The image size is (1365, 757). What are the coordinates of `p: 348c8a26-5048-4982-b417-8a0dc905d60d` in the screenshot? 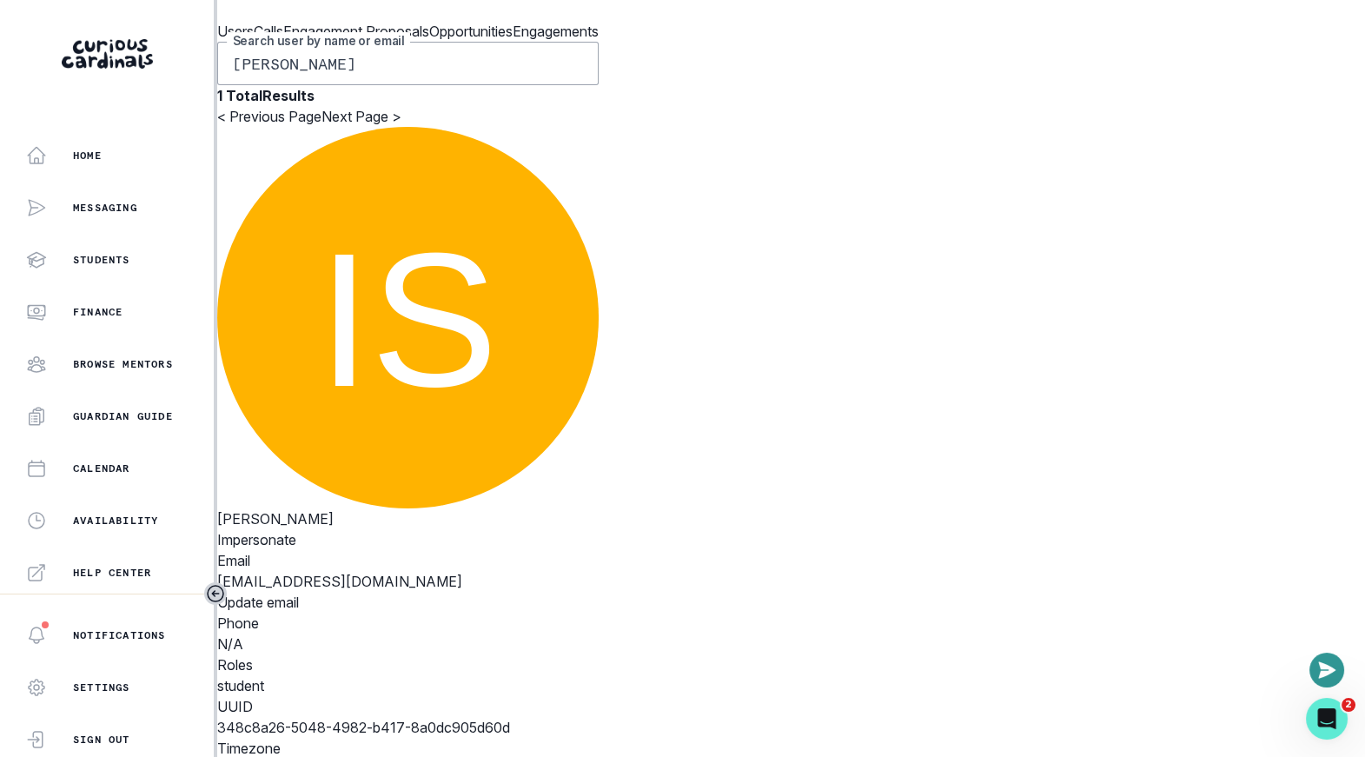 It's located at (408, 727).